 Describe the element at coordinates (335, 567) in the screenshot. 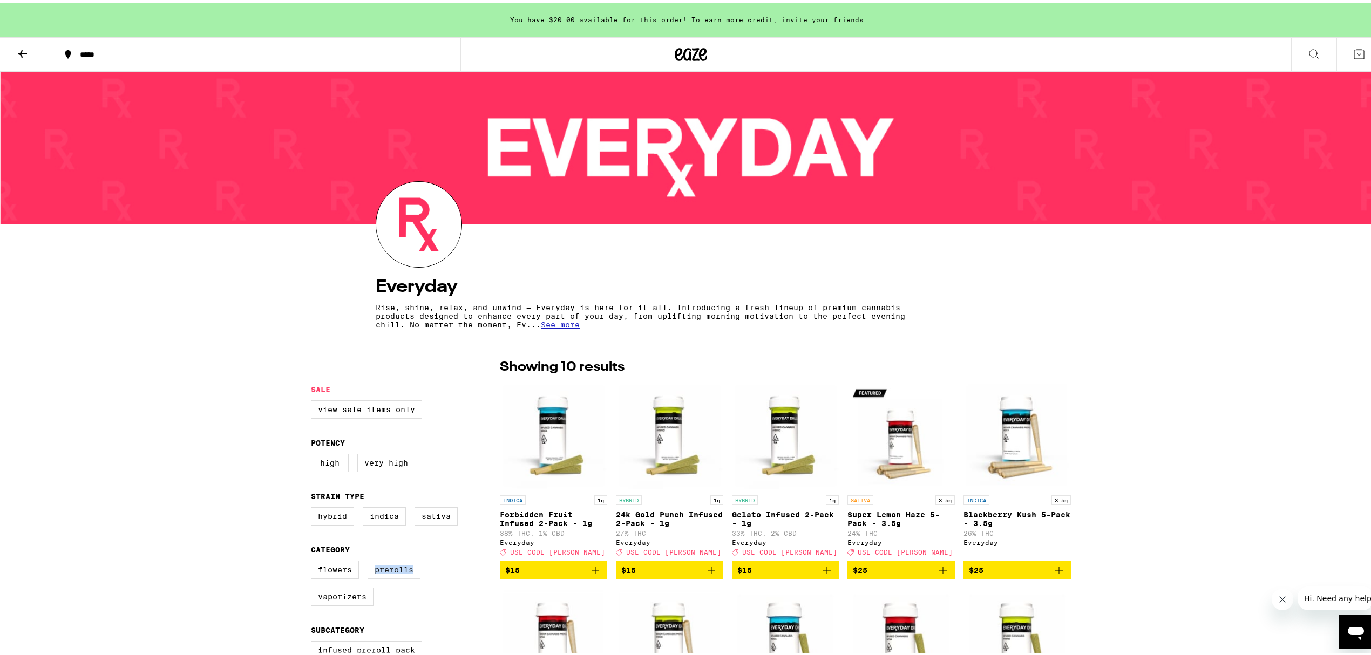

I see `label: Flowers` at that location.